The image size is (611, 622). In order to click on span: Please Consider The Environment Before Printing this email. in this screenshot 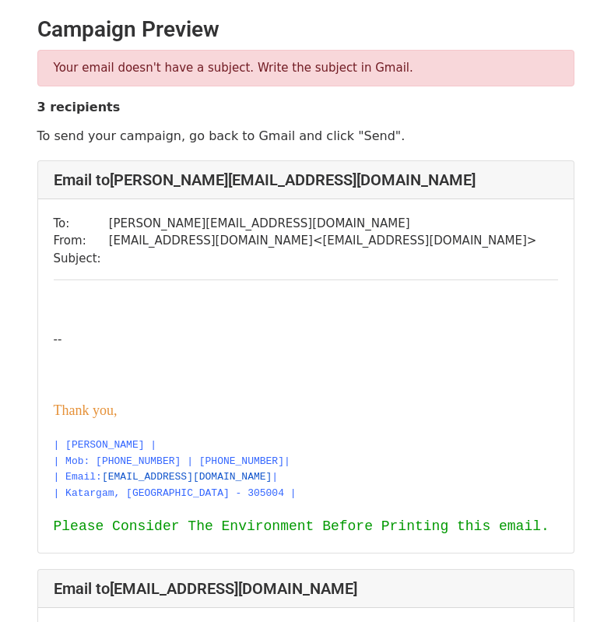, I will do `click(301, 527)`.